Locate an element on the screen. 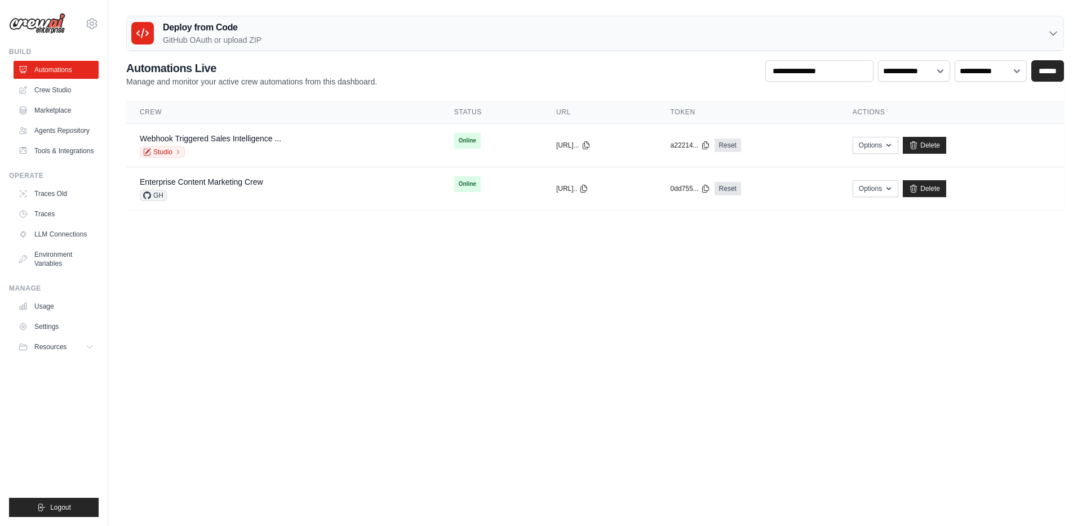 The image size is (1082, 526). h3: Deploy from Code is located at coordinates (212, 28).